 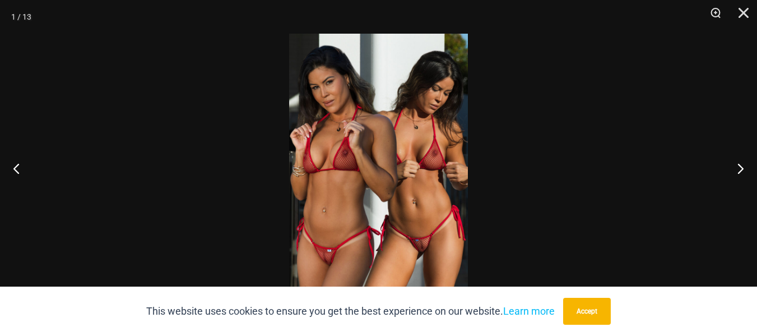 What do you see at coordinates (21, 17) in the screenshot?
I see `div: 1 / 13` at bounding box center [21, 17].